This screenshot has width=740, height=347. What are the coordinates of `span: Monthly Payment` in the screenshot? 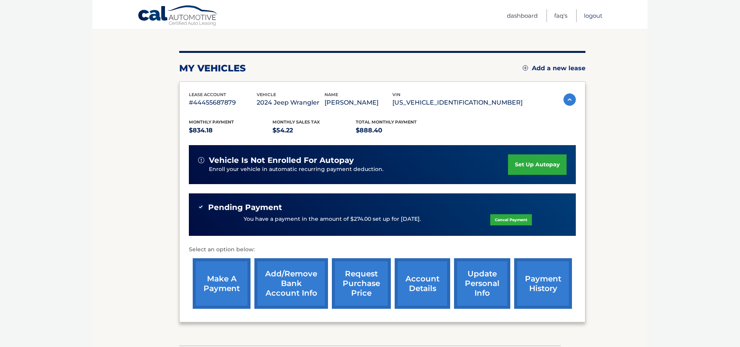 It's located at (211, 122).